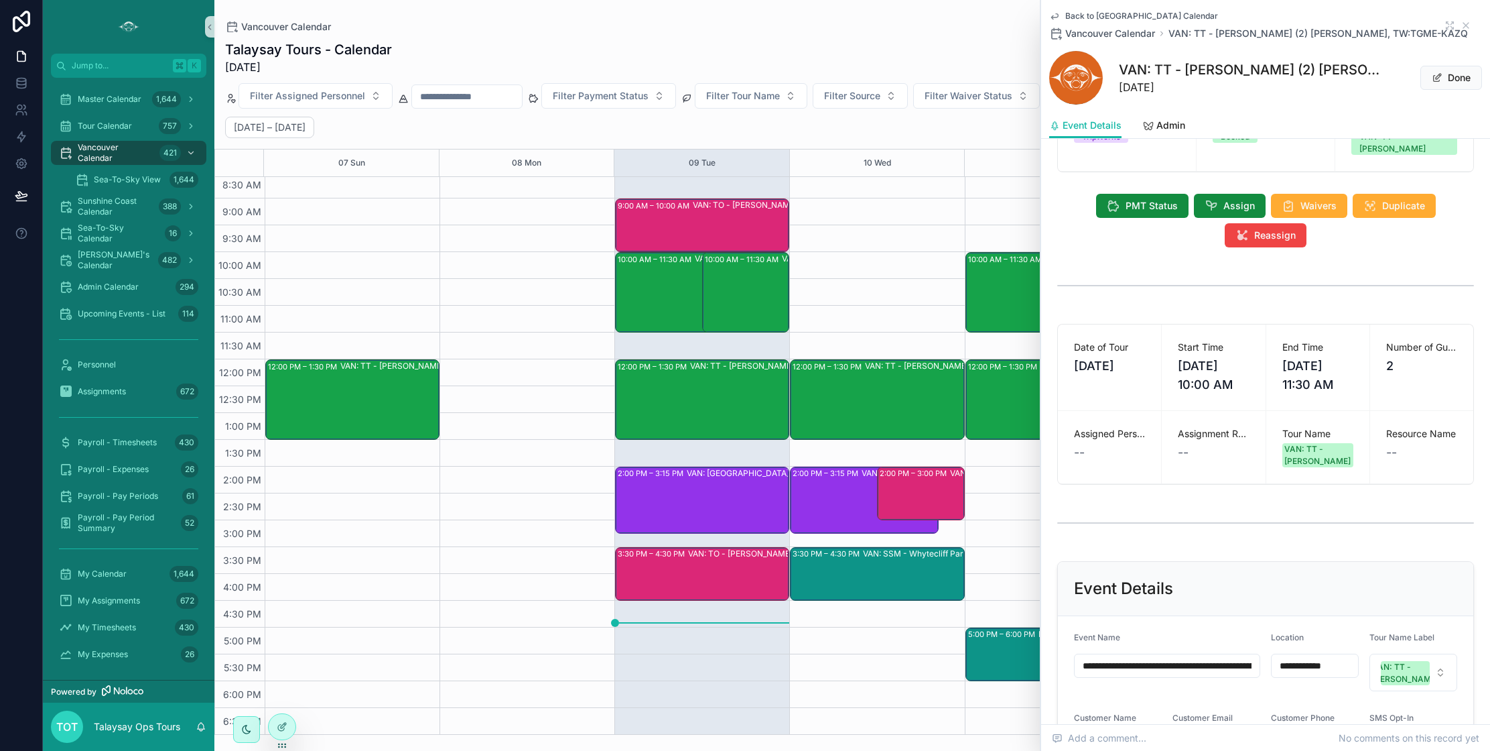  Describe the element at coordinates (240, 399) in the screenshot. I see `span: 12:30 PM` at that location.